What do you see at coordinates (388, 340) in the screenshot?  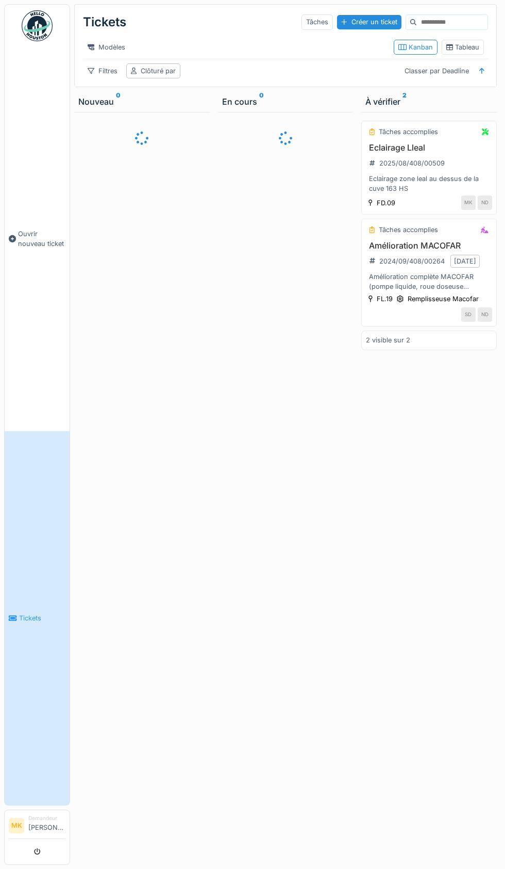 I see `div: 2 visible sur 2` at bounding box center [388, 340].